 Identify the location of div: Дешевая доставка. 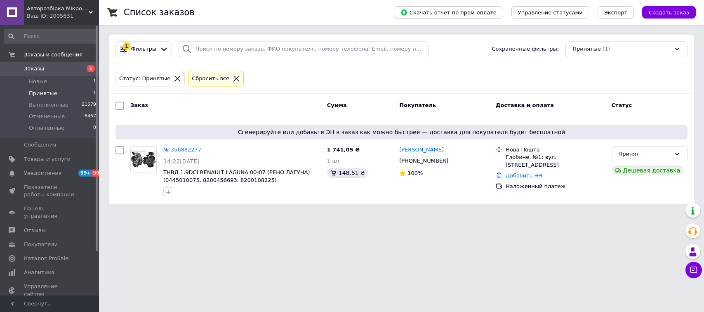
(647, 171).